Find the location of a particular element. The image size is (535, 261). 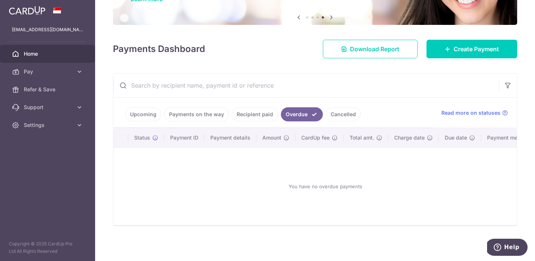

span: Settings is located at coordinates (48, 125).